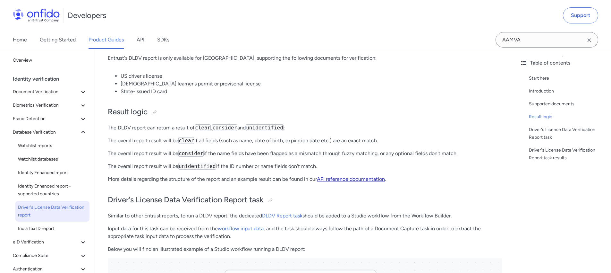 The height and width of the screenshot is (273, 611). What do you see at coordinates (50, 105) in the screenshot?
I see `button: Biometrics Verification` at bounding box center [50, 105].